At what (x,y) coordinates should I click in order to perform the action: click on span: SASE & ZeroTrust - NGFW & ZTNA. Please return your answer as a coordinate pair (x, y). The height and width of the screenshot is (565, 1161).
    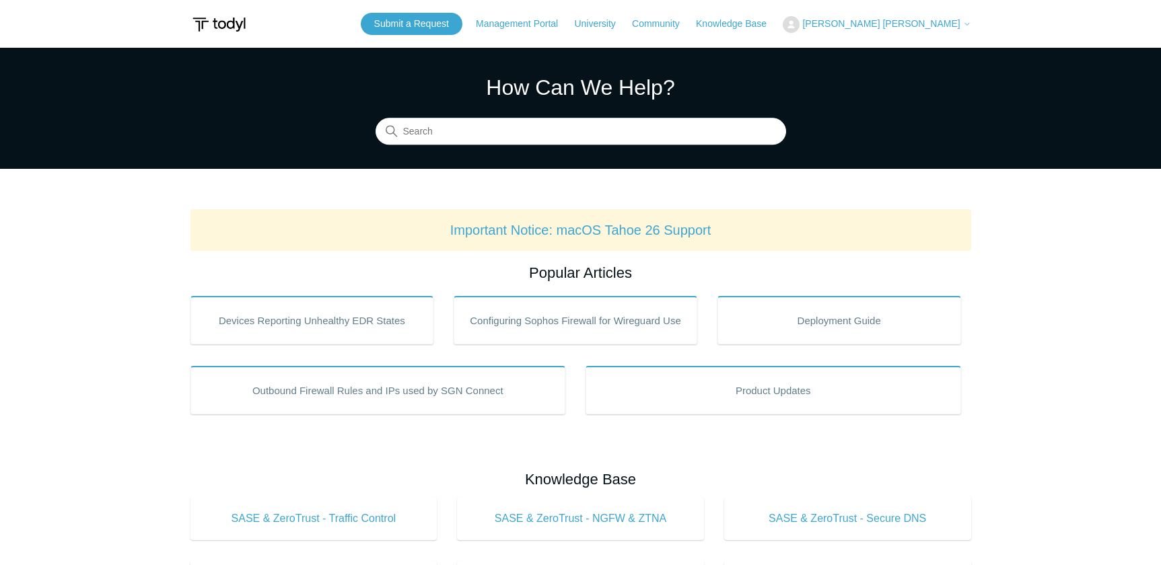
    Looking at the image, I should click on (580, 519).